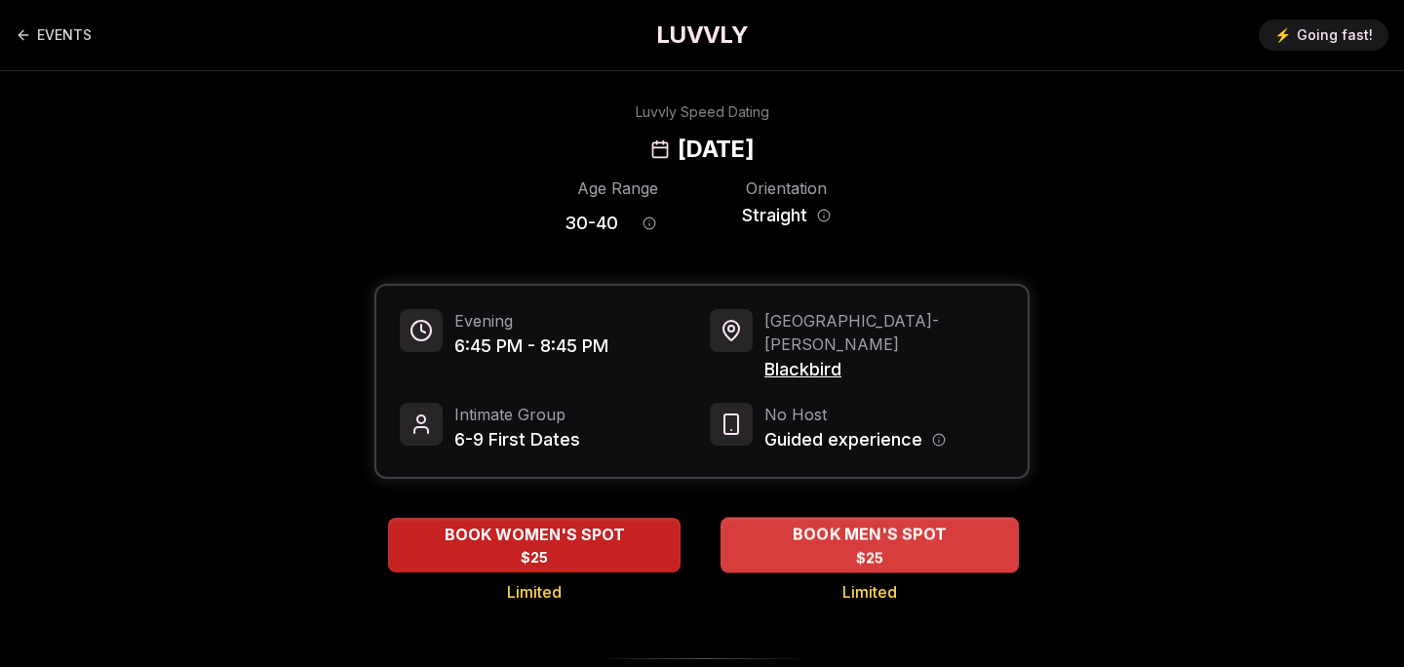 This screenshot has width=1404, height=667. What do you see at coordinates (517, 414) in the screenshot?
I see `span: Intimate Group` at bounding box center [517, 414].